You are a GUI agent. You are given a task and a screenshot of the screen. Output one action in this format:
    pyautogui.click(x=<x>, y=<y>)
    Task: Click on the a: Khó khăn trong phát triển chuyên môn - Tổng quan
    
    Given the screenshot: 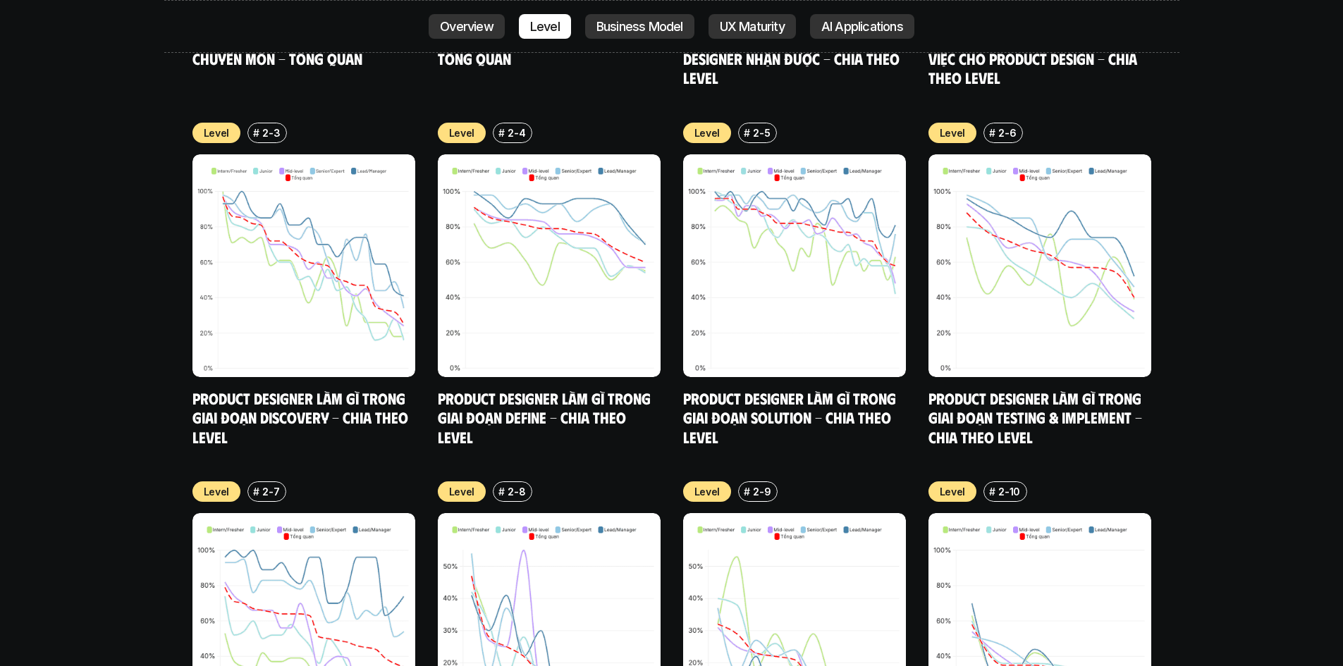 What is the action you would take?
    pyautogui.click(x=287, y=48)
    